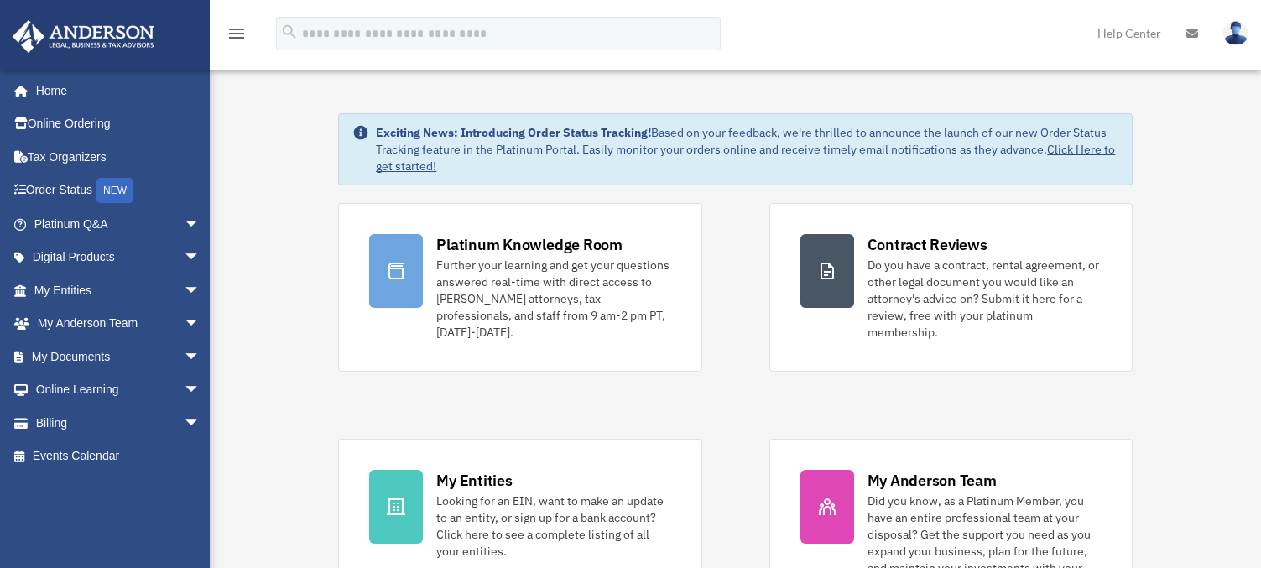 The image size is (1261, 568). Describe the element at coordinates (118, 157) in the screenshot. I see `a: Tax Organizers` at that location.